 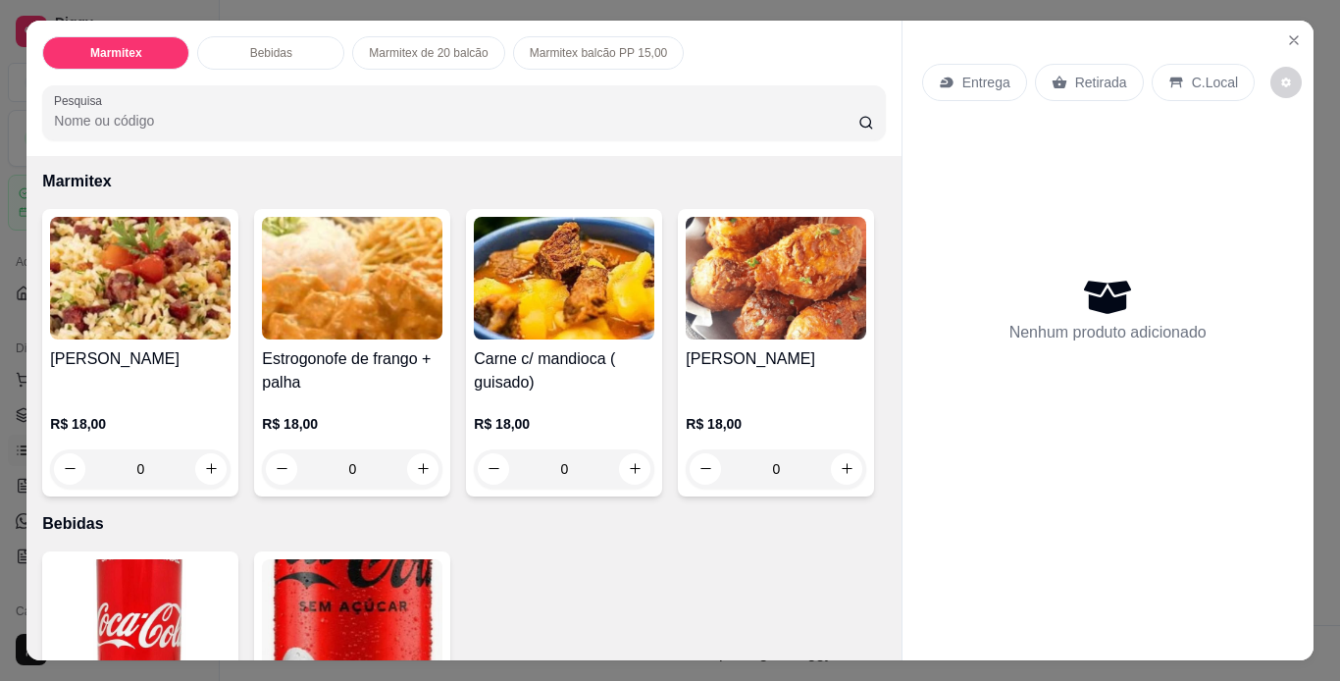 I want to click on p: Marmitex de 20 balcão, so click(x=428, y=53).